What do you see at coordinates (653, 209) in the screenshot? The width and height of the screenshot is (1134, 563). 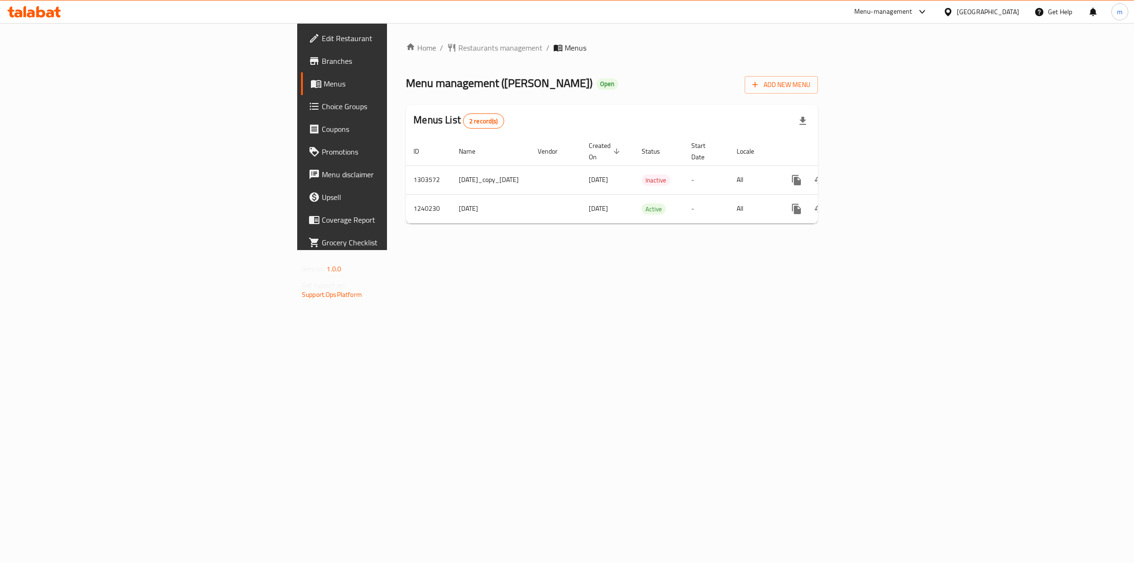 I see `div: Active` at bounding box center [653, 209].